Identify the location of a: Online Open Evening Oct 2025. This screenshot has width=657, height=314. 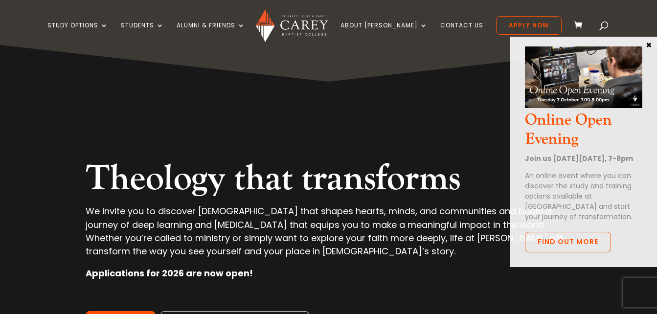
(584, 105).